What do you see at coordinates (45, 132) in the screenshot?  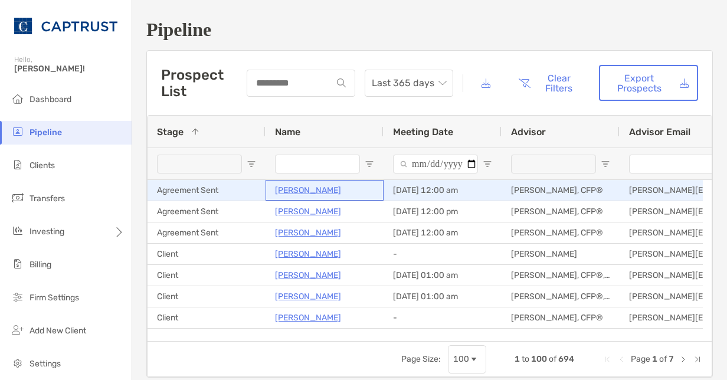 I see `span: Pipeline` at bounding box center [45, 132].